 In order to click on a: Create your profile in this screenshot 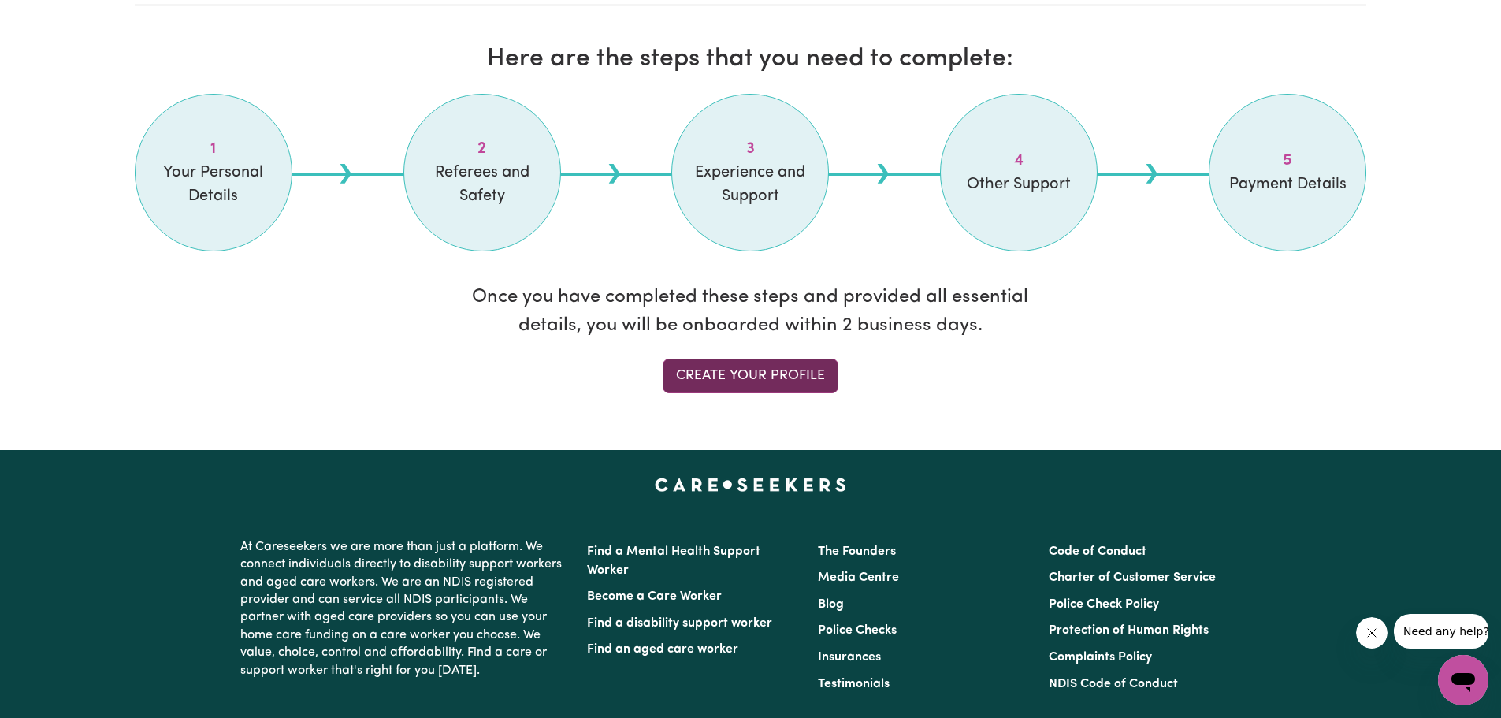, I will do `click(750, 376)`.